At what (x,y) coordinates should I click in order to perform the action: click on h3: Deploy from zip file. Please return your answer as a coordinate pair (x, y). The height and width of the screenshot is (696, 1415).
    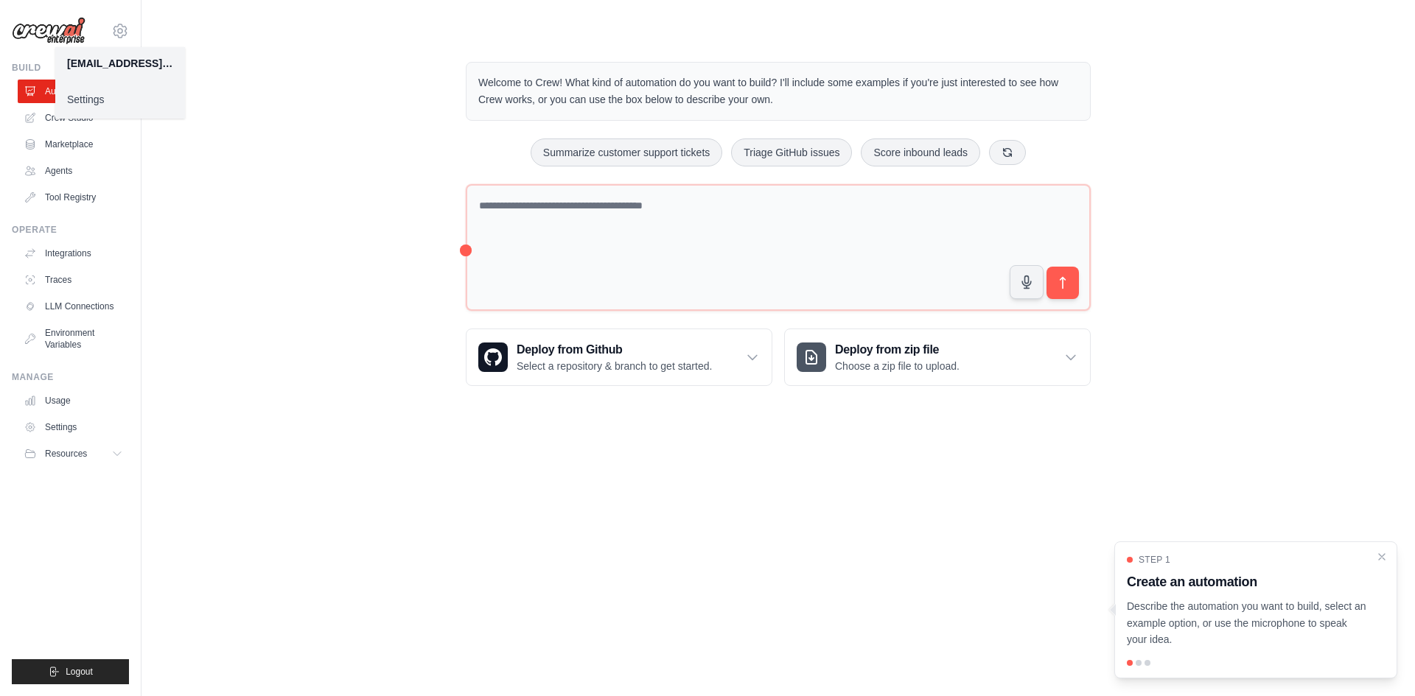
    Looking at the image, I should click on (897, 350).